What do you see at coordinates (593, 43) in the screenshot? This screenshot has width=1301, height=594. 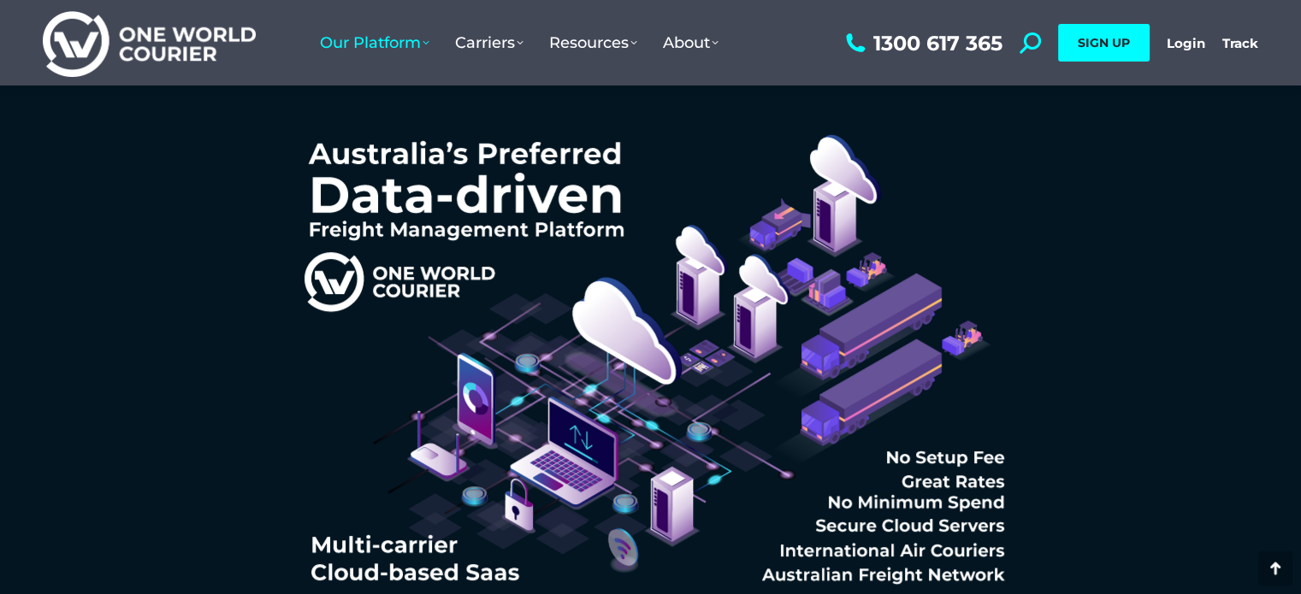 I see `a: Resources` at bounding box center [593, 43].